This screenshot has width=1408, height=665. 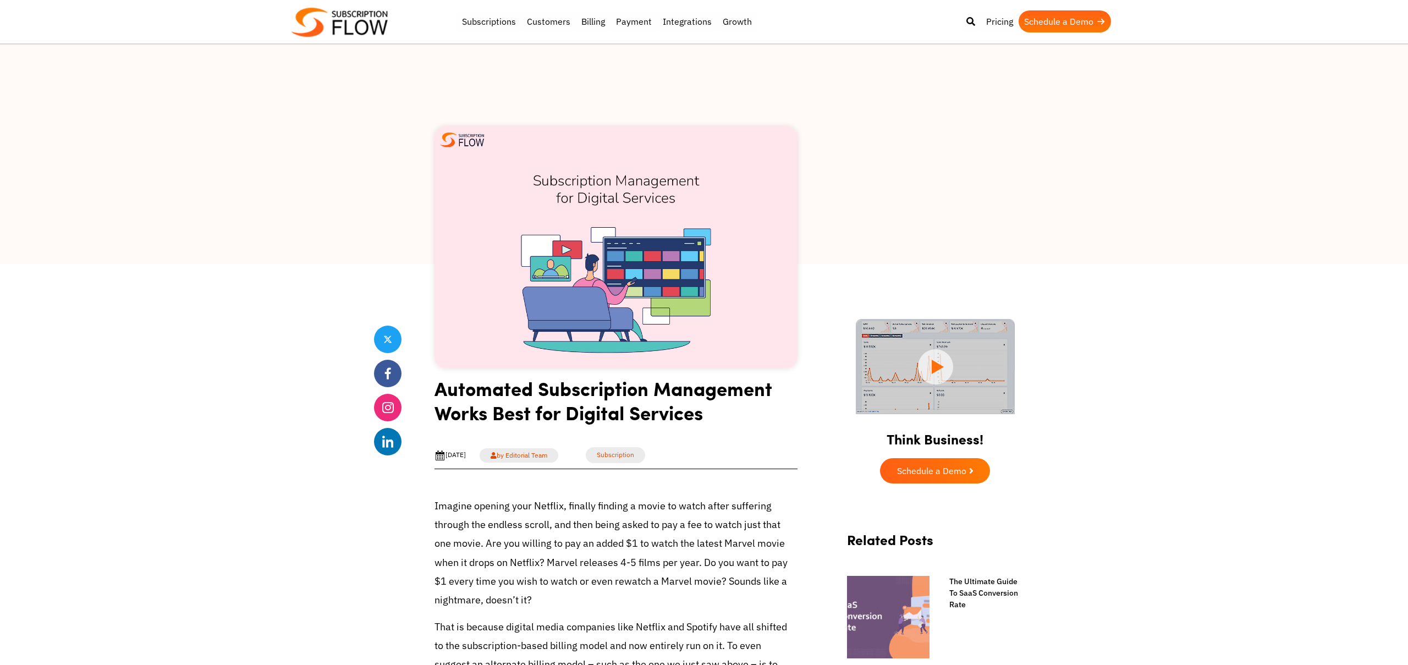 What do you see at coordinates (616, 248) in the screenshot?
I see `img: Digital Services Subscription Management` at bounding box center [616, 248].